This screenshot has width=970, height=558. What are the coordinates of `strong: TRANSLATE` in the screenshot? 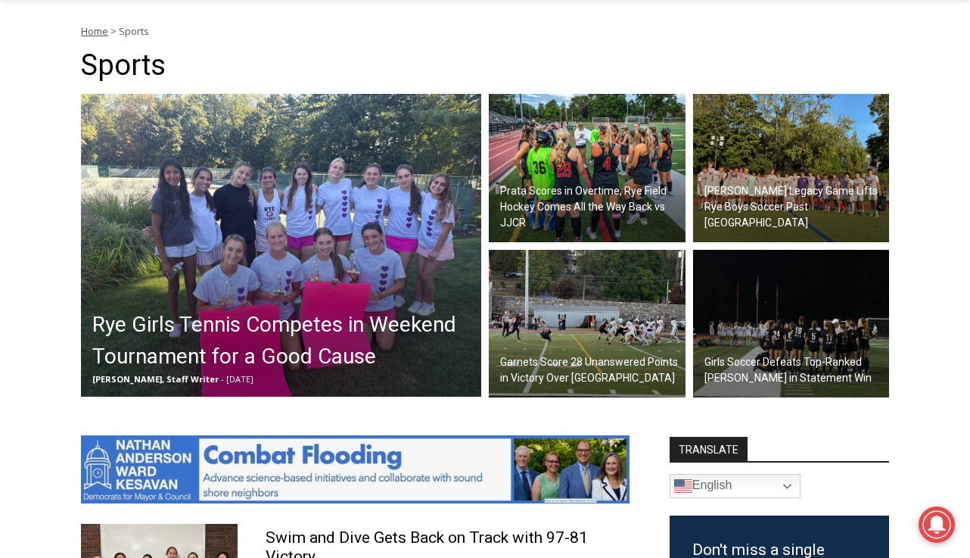 It's located at (708, 449).